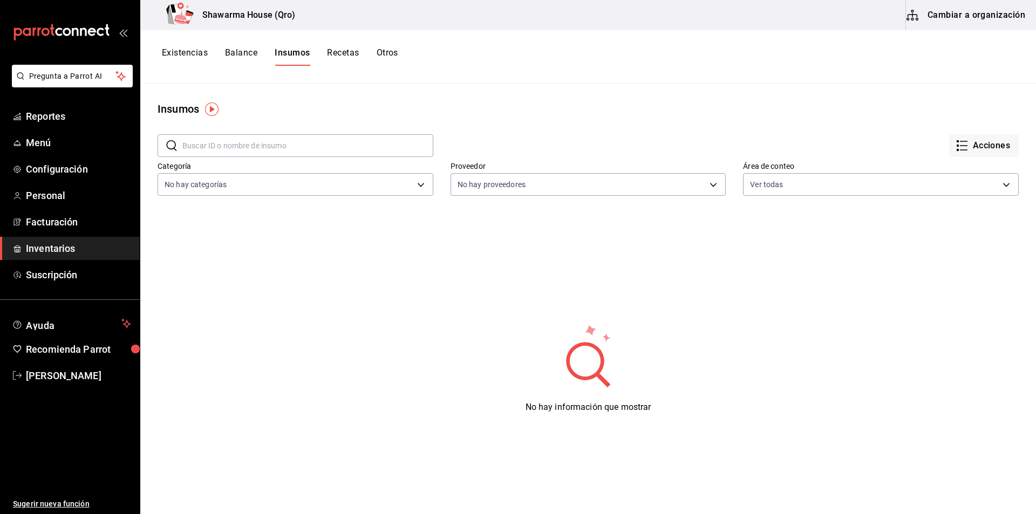 The image size is (1036, 514). I want to click on button: open_drawer_menu, so click(123, 32).